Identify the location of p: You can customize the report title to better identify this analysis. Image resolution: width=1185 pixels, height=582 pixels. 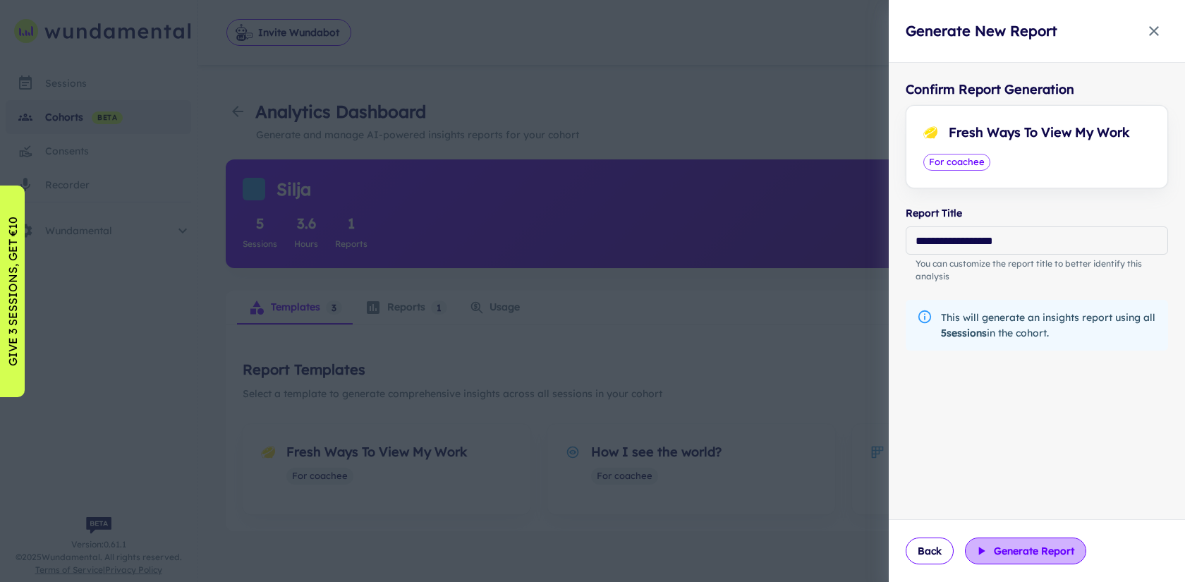
(1037, 270).